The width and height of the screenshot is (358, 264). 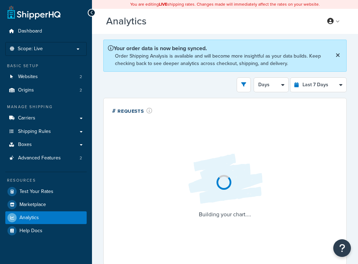 What do you see at coordinates (33, 205) in the screenshot?
I see `span: Marketplace` at bounding box center [33, 205].